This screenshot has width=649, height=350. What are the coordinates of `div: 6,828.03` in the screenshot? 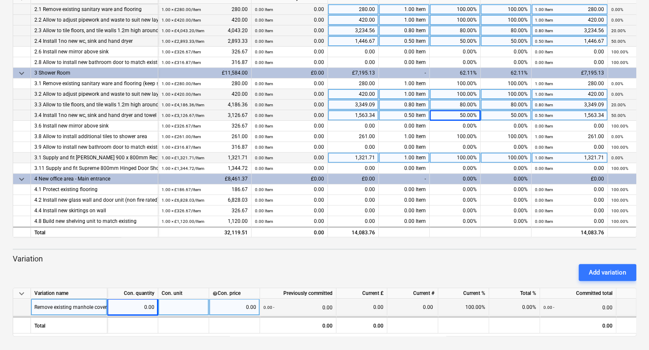 It's located at (204, 200).